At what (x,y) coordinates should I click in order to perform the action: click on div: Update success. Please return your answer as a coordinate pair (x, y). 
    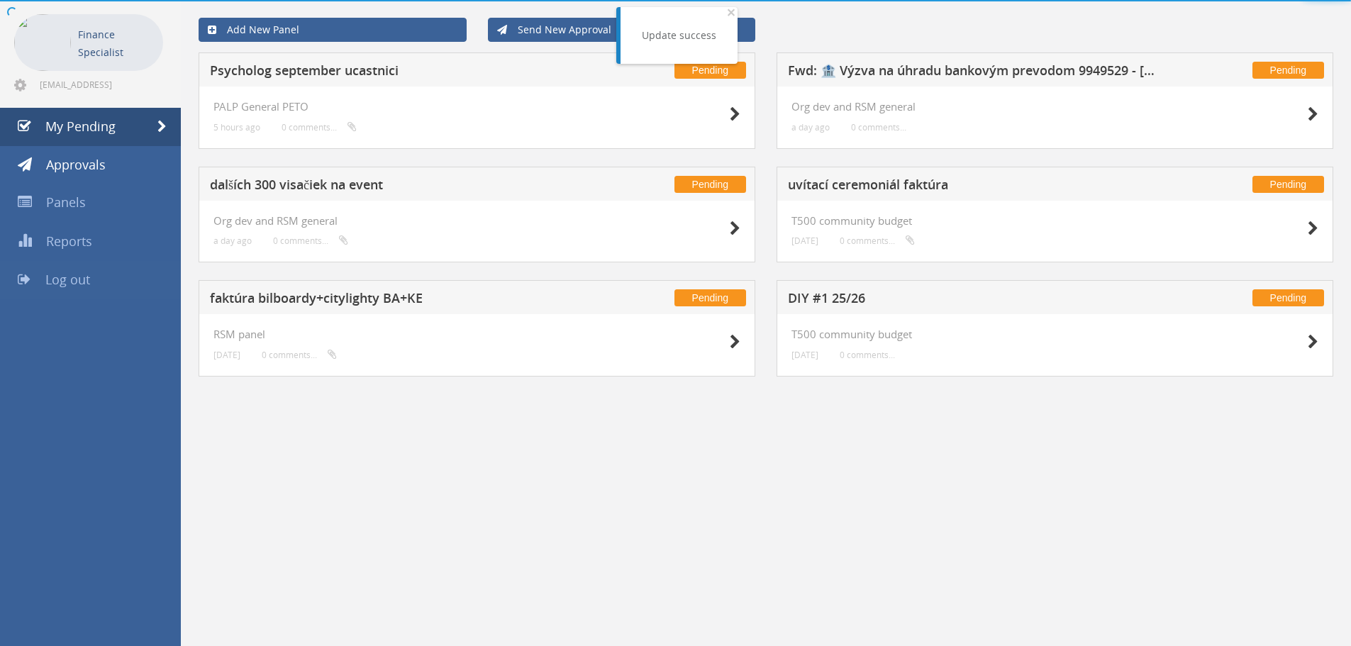
    Looking at the image, I should click on (679, 35).